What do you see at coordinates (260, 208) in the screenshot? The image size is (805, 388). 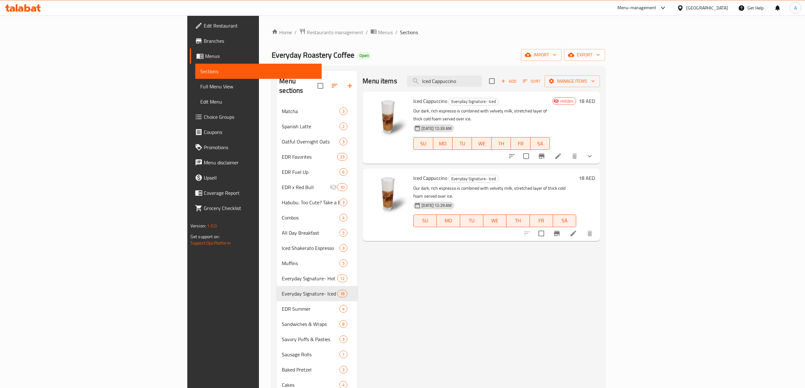 I see `span: Grocery Checklist` at bounding box center [260, 208].